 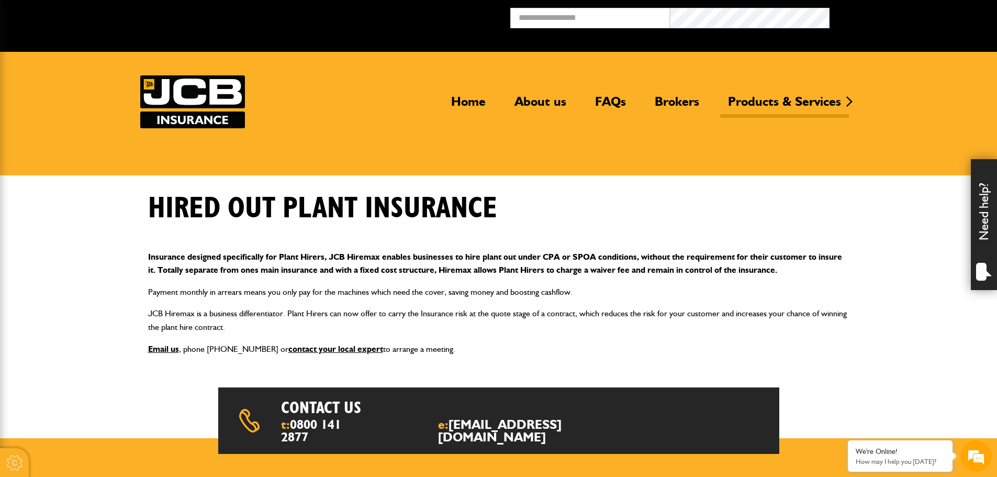 What do you see at coordinates (677, 106) in the screenshot?
I see `a: Brokers` at bounding box center [677, 106].